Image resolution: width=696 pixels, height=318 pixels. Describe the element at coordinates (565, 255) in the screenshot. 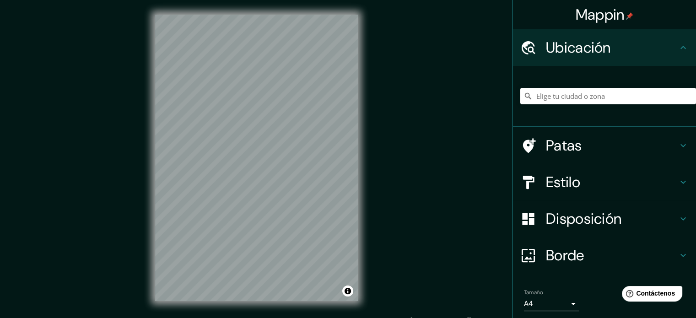

I see `font: Borde` at that location.